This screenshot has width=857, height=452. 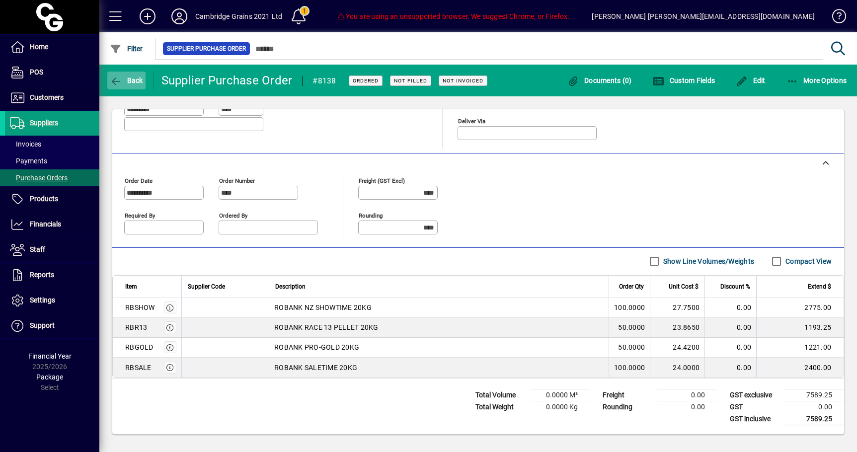 What do you see at coordinates (233, 215) in the screenshot?
I see `mat-label: Ordered by` at bounding box center [233, 215].